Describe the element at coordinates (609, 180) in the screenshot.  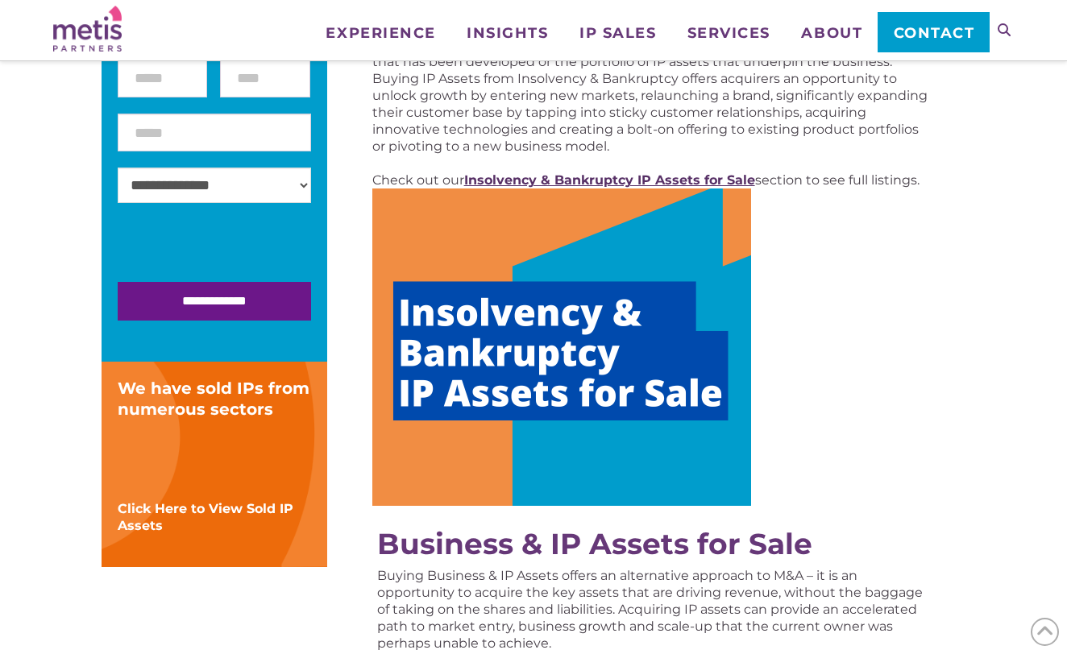
I see `strong: Insolvency & Bankruptcy IP Assets for Sale` at that location.